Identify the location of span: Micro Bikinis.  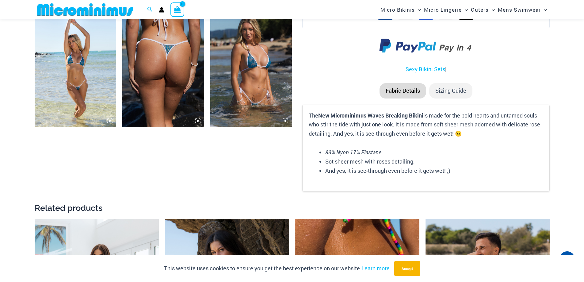
(397, 9).